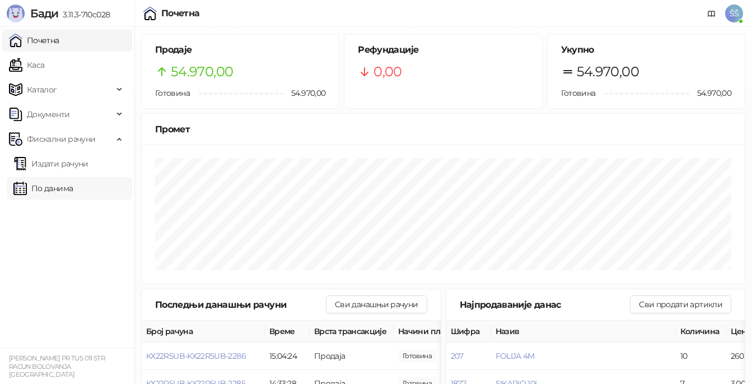 The image size is (752, 384). I want to click on a: Издати рачуни, so click(51, 163).